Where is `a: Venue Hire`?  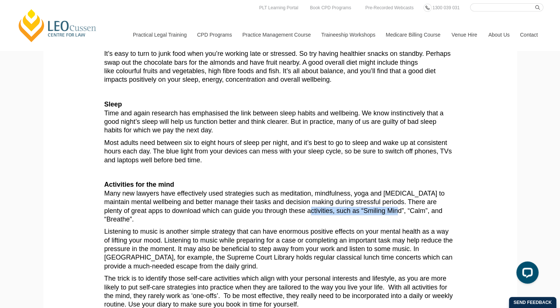 a: Venue Hire is located at coordinates (464, 35).